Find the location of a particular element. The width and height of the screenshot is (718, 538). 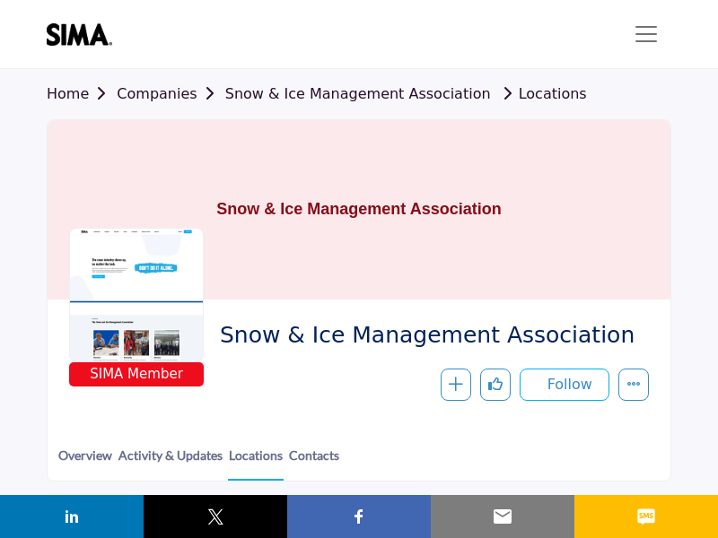

img: site Logo is located at coordinates (83, 34).